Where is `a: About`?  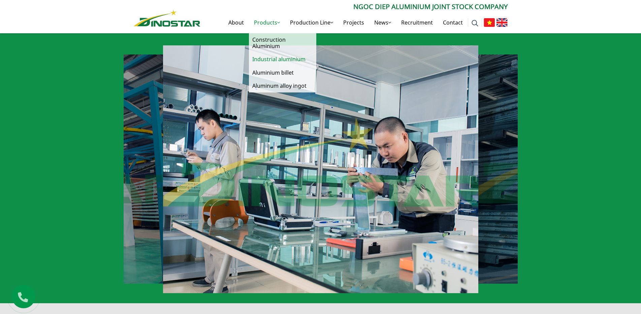 a: About is located at coordinates (236, 23).